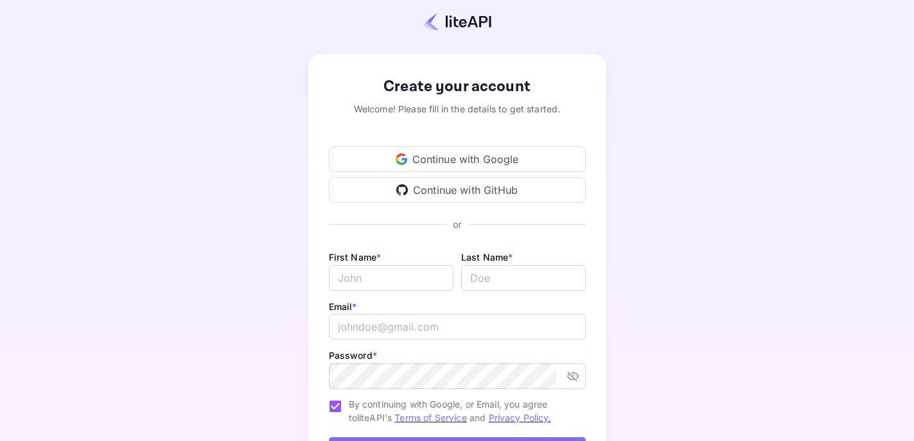 The height and width of the screenshot is (441, 914). I want to click on input: John, so click(391, 278).